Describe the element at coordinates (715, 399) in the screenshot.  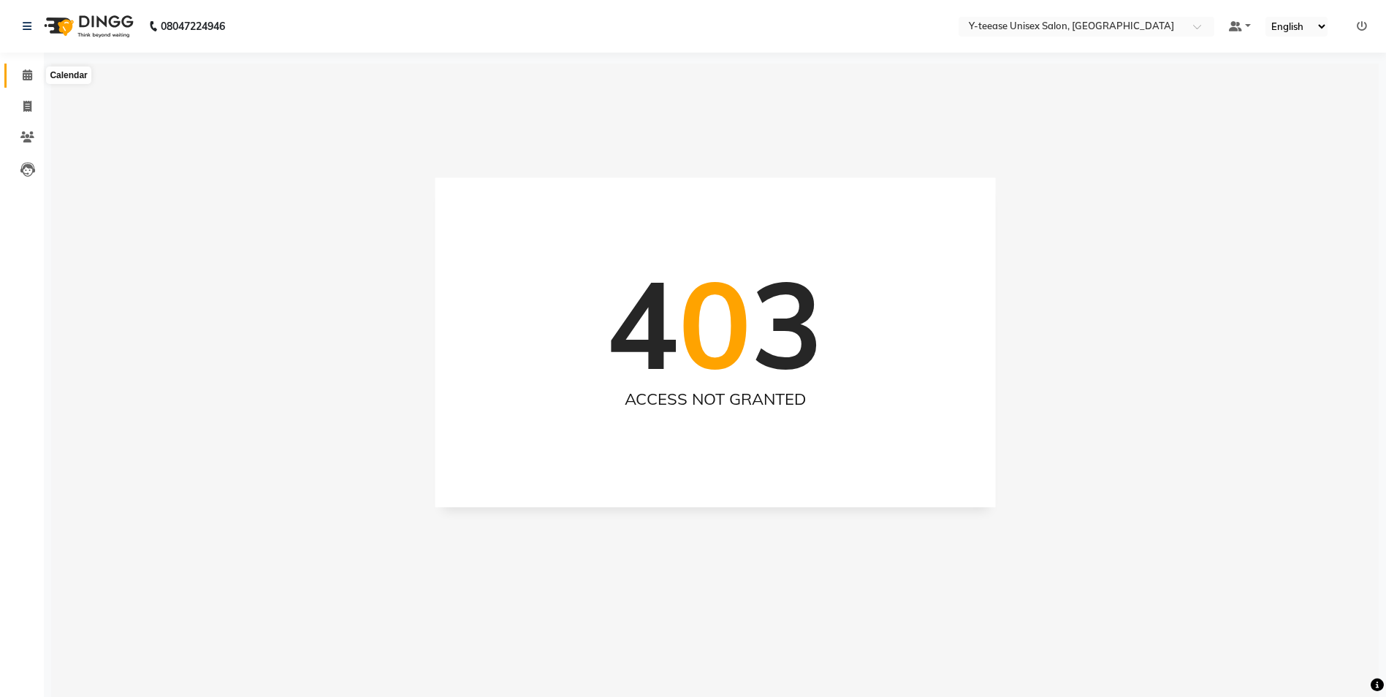
I see `h2: ACCESS NOT GRANTED` at that location.